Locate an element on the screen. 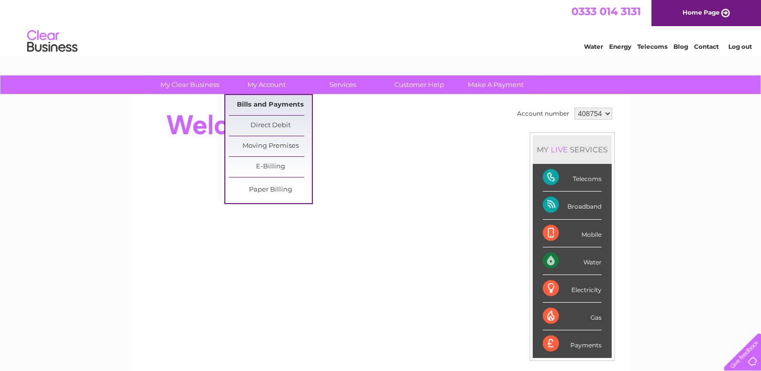 Image resolution: width=761 pixels, height=371 pixels. span: 0333 014 3131 is located at coordinates (606, 11).